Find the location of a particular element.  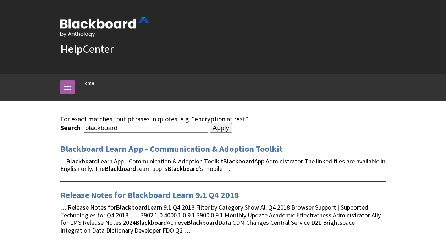

span: … Learn App - Communication & Adoption Toolkit App Administrator The linked files are available i... is located at coordinates (223, 165).